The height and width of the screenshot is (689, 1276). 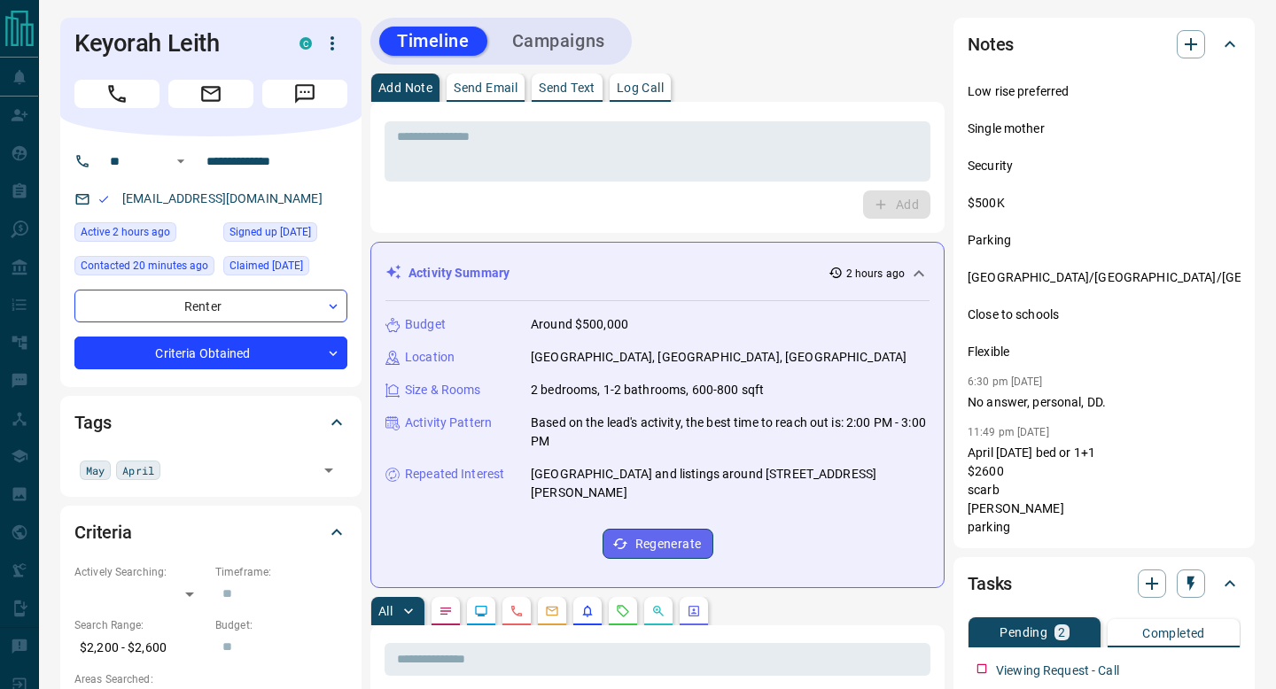 I want to click on p: 2 bedrooms, 1-2 bathrooms, 600-800 sqft, so click(x=647, y=390).